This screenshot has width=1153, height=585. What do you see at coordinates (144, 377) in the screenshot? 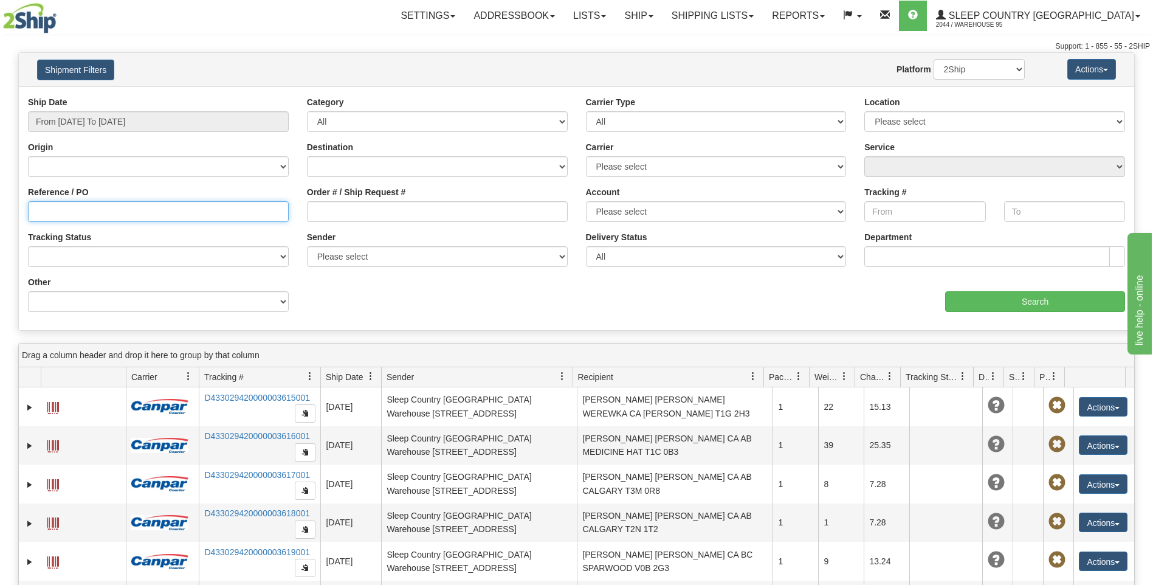
I see `span: Carrier` at bounding box center [144, 377].